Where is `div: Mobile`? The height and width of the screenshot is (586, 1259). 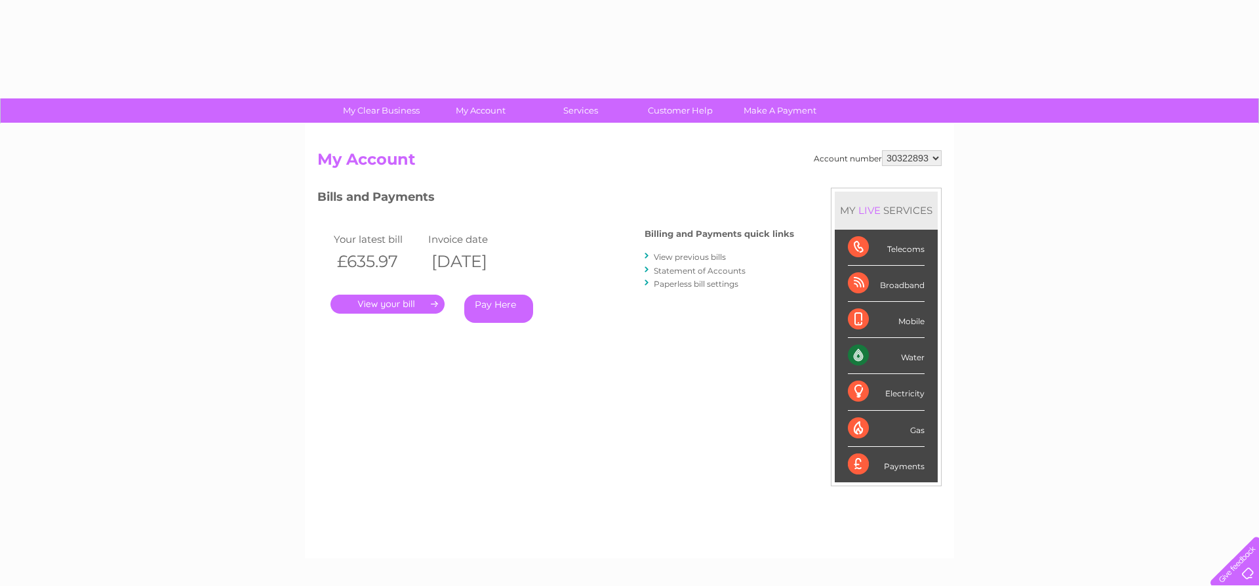
div: Mobile is located at coordinates (886, 319).